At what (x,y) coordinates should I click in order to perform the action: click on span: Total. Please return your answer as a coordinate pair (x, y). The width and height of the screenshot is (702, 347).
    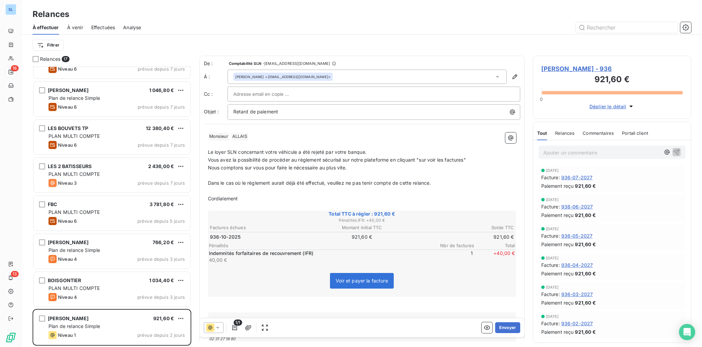
    Looking at the image, I should click on (495, 245).